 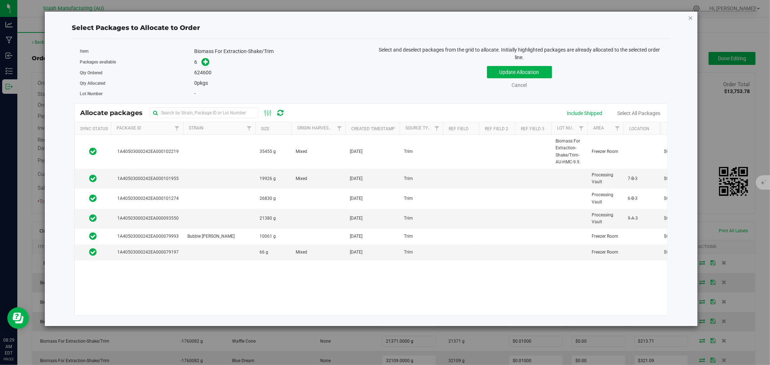 What do you see at coordinates (267, 179) in the screenshot?
I see `span: 19926 g` at bounding box center [267, 179].